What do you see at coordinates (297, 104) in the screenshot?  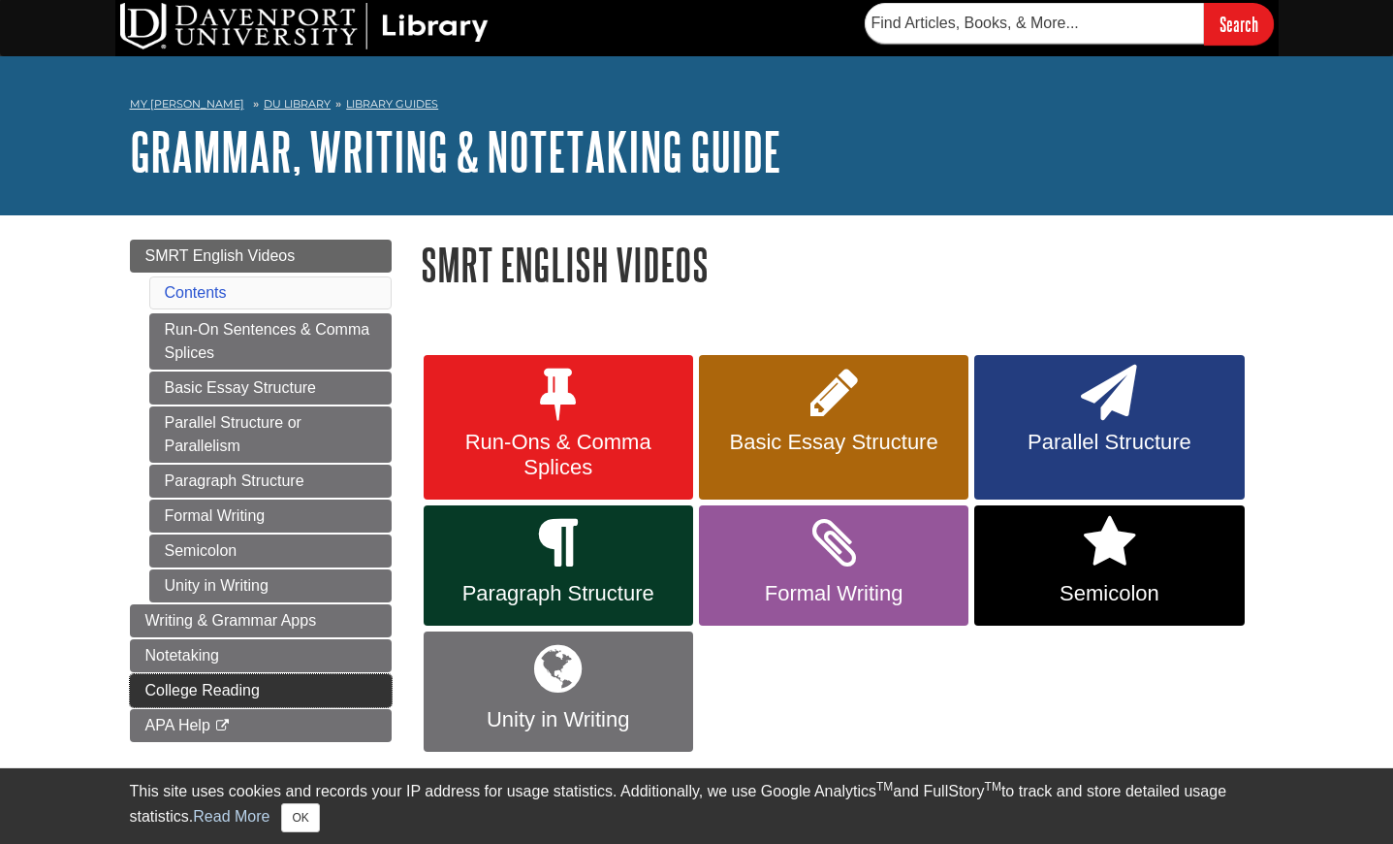 I see `a: DU Library` at bounding box center [297, 104].